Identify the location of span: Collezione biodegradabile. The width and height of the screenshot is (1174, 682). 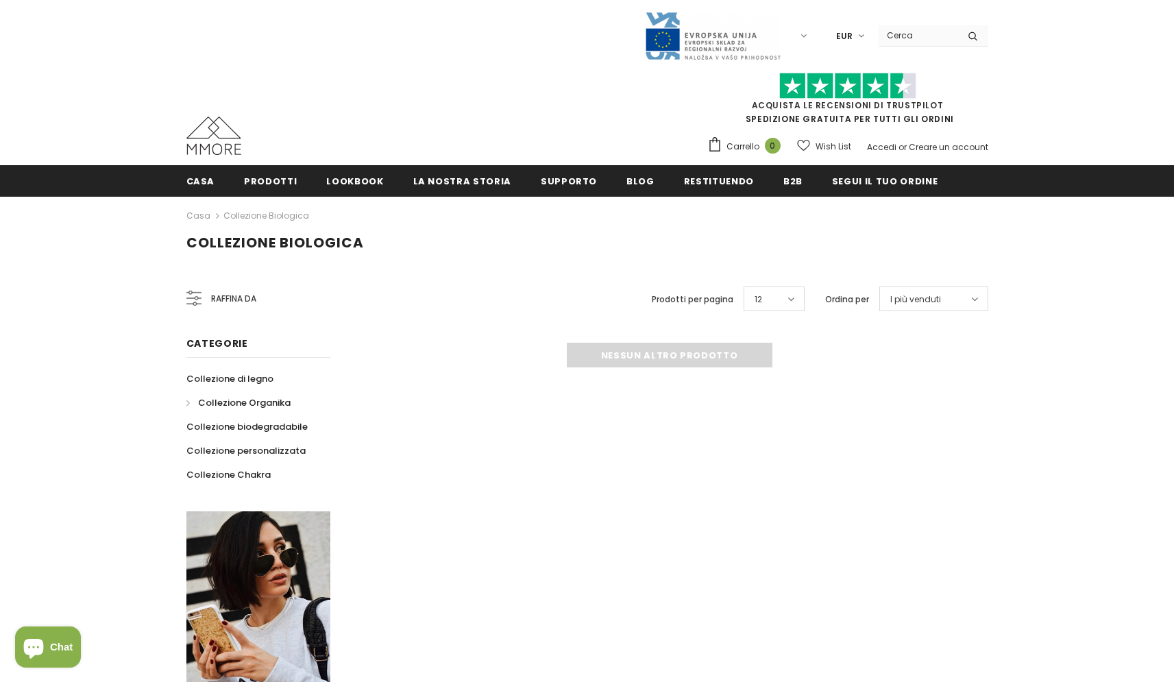
(247, 426).